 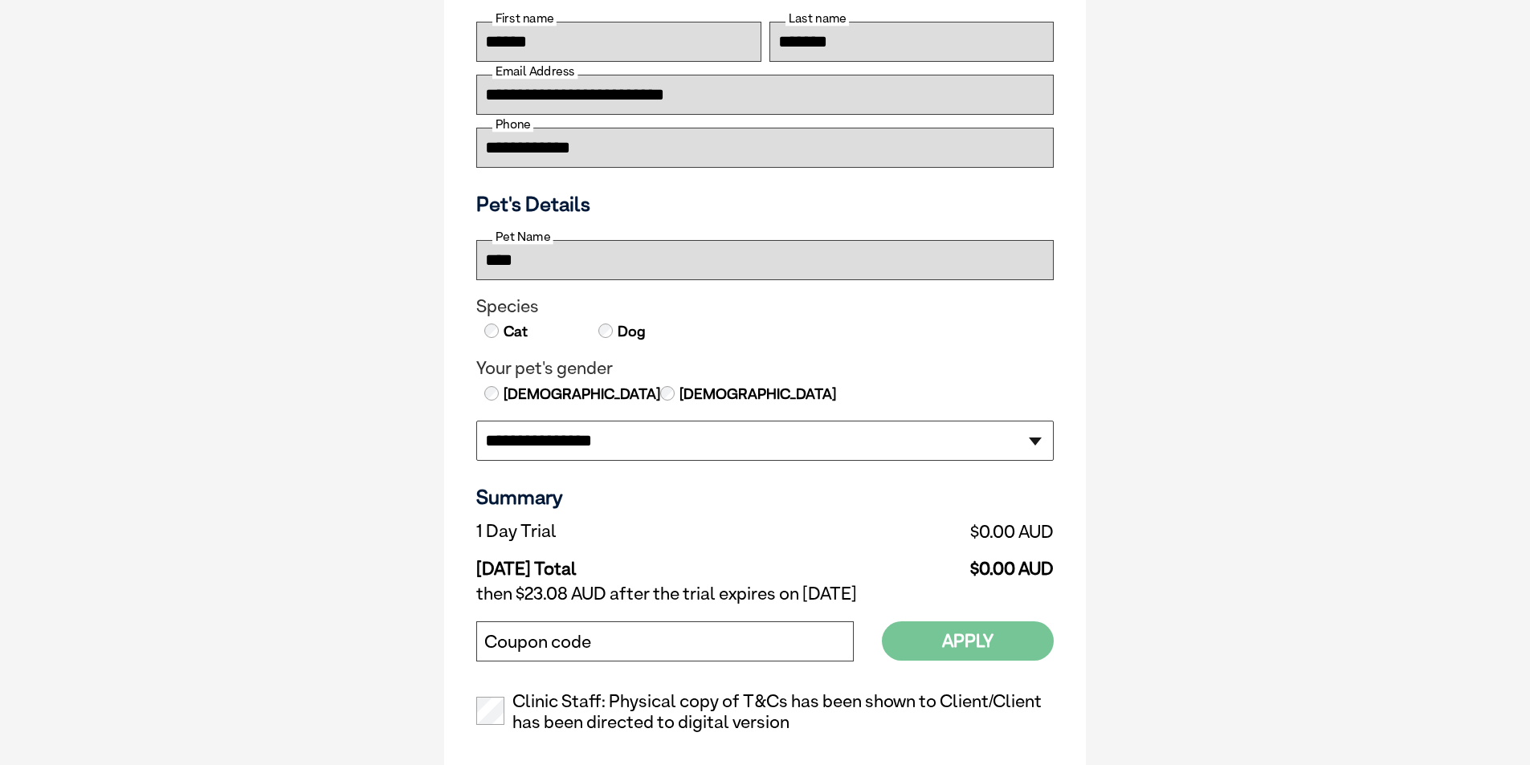 I want to click on button: Apply, so click(x=968, y=641).